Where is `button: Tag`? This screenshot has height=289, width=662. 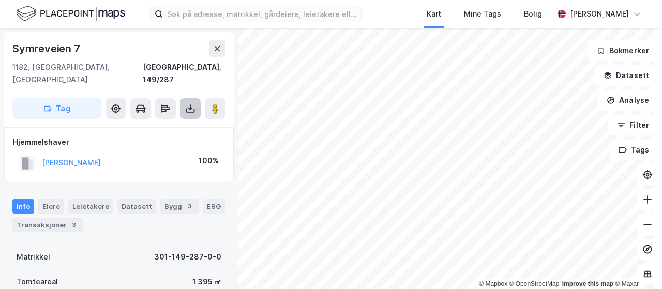 button: Tag is located at coordinates (57, 109).